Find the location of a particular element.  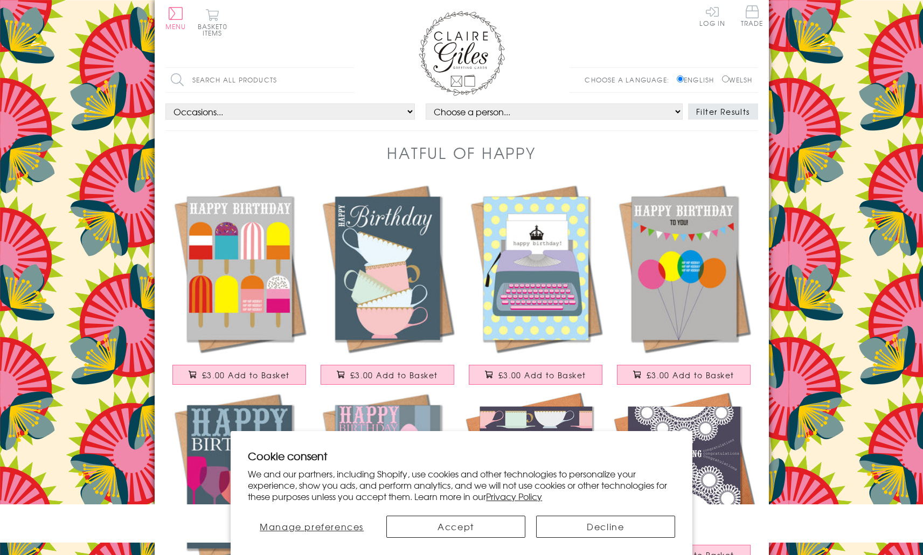

span: 0 items is located at coordinates (215, 30).